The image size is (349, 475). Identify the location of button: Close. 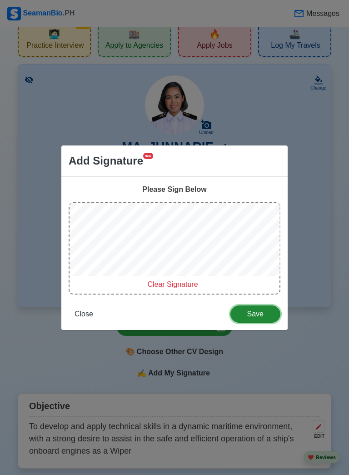
(84, 314).